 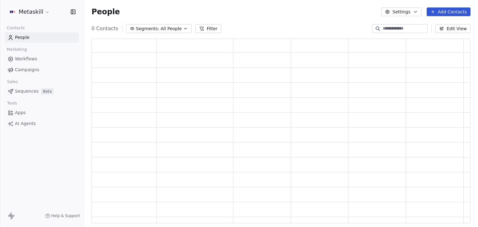 What do you see at coordinates (42, 113) in the screenshot?
I see `a: Apps` at bounding box center [42, 113].